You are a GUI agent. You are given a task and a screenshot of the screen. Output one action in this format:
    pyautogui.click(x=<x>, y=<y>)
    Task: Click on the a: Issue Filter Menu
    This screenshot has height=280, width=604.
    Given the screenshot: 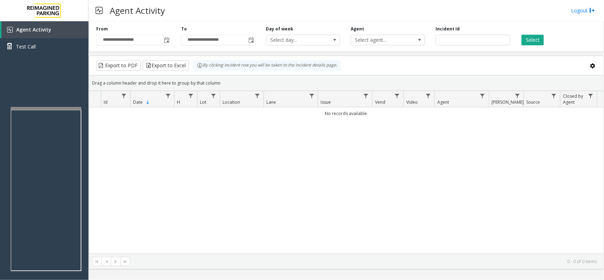 What is the action you would take?
    pyautogui.click(x=366, y=96)
    